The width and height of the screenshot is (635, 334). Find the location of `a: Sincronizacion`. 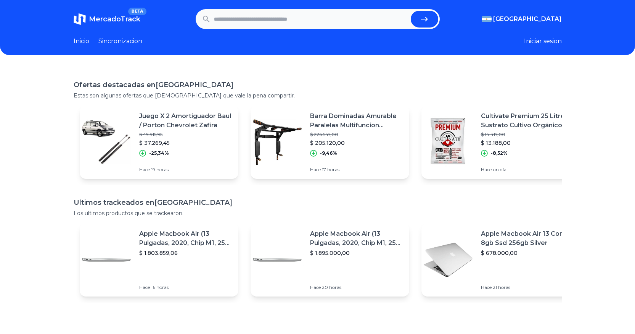

a: Sincronizacion is located at coordinates (120, 41).